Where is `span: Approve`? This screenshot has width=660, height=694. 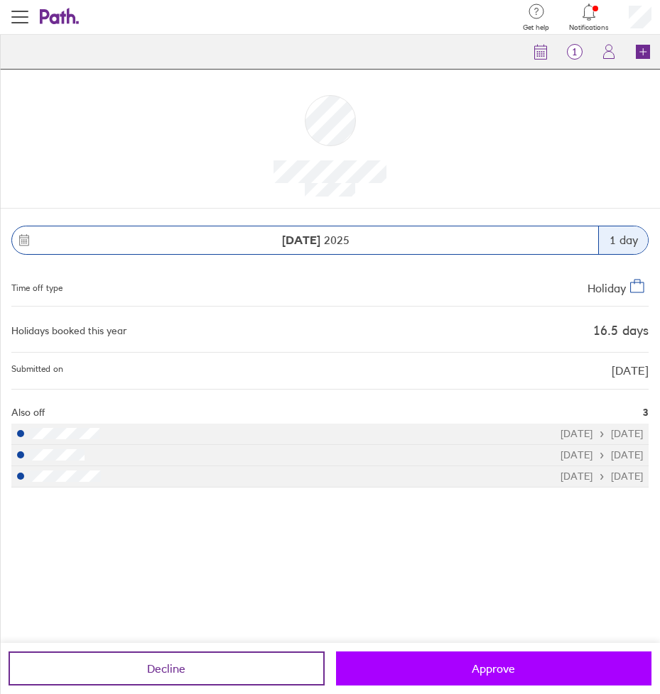
span: Approve is located at coordinates (493, 669).